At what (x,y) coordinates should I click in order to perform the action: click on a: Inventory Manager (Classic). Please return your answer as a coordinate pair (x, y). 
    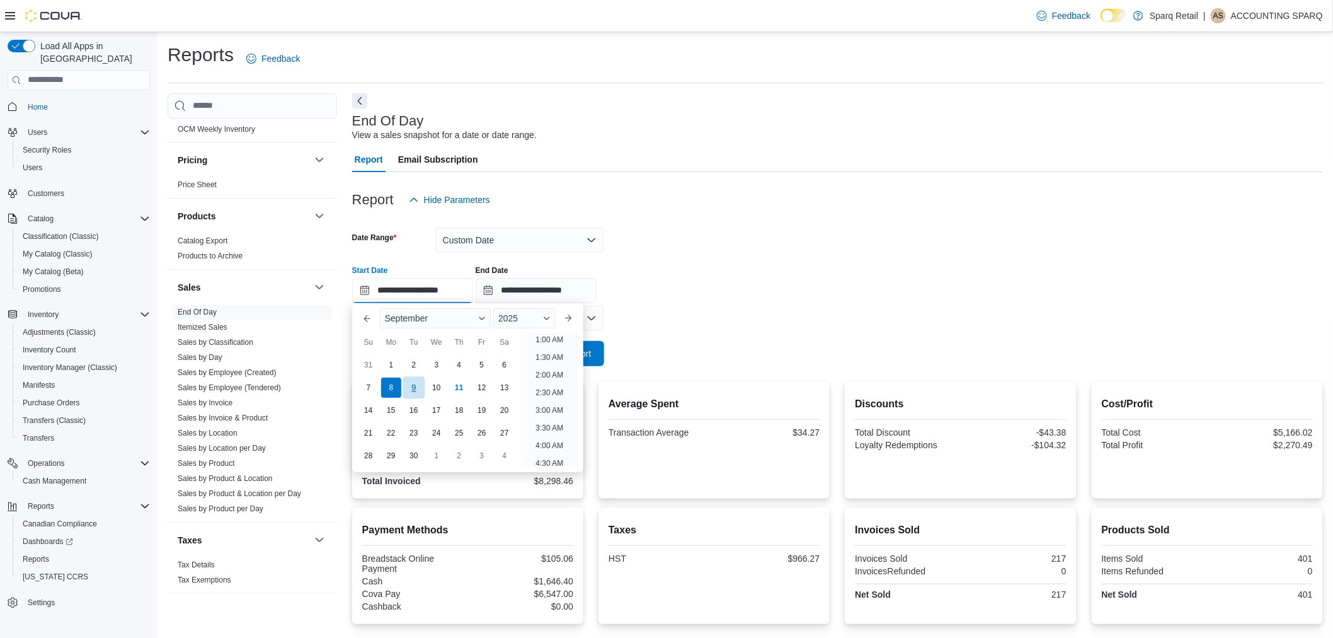
    Looking at the image, I should click on (70, 367).